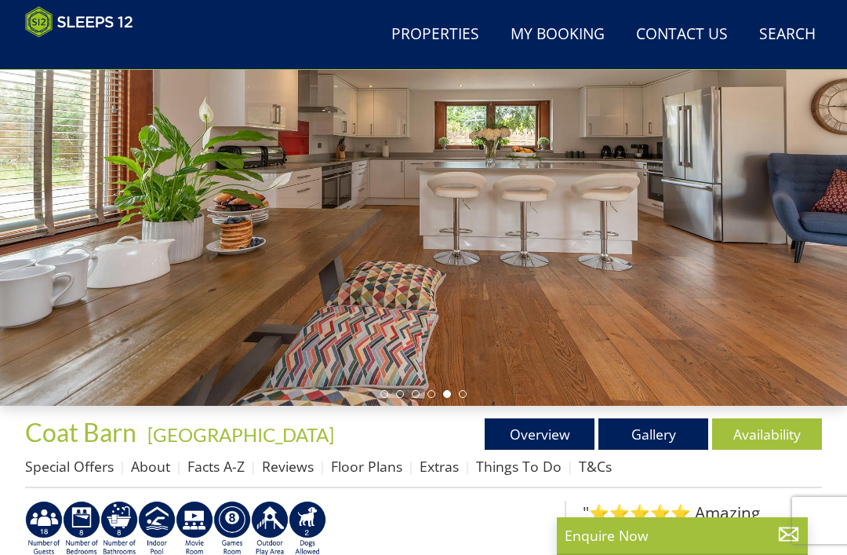 The height and width of the screenshot is (555, 847). Describe the element at coordinates (288, 466) in the screenshot. I see `a: Reviews` at that location.